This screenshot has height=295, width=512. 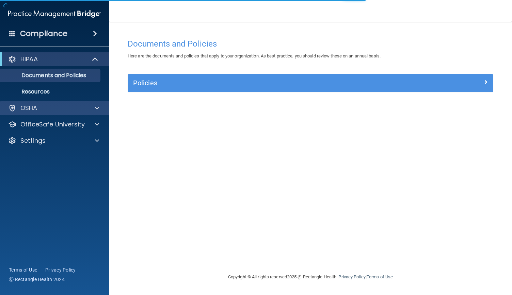 I want to click on p: OSHA, so click(x=29, y=108).